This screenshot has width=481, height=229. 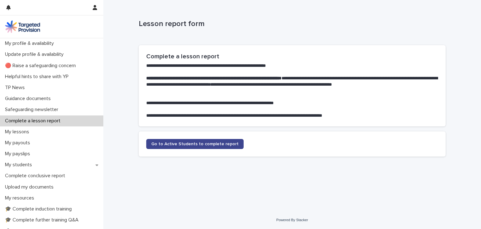 I want to click on p: Upload my documents, so click(x=30, y=187).